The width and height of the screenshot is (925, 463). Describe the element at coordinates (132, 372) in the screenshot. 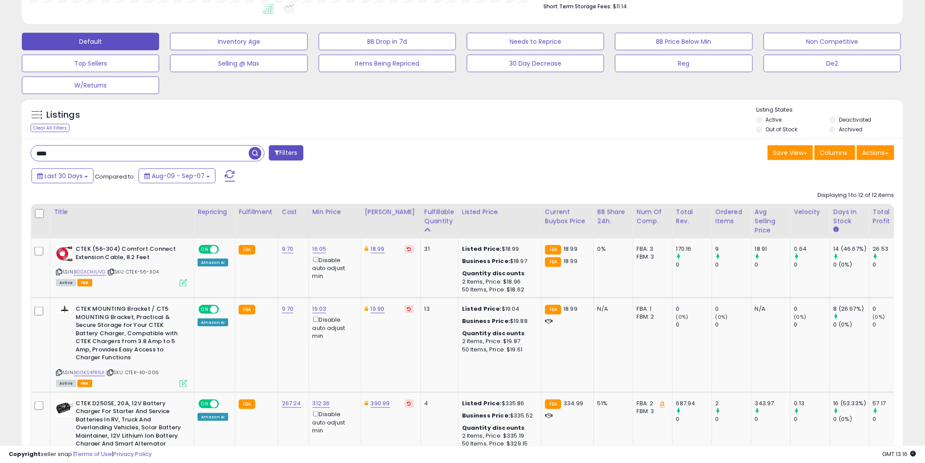

I see `span: | SKU: CTEK-40-006` at that location.